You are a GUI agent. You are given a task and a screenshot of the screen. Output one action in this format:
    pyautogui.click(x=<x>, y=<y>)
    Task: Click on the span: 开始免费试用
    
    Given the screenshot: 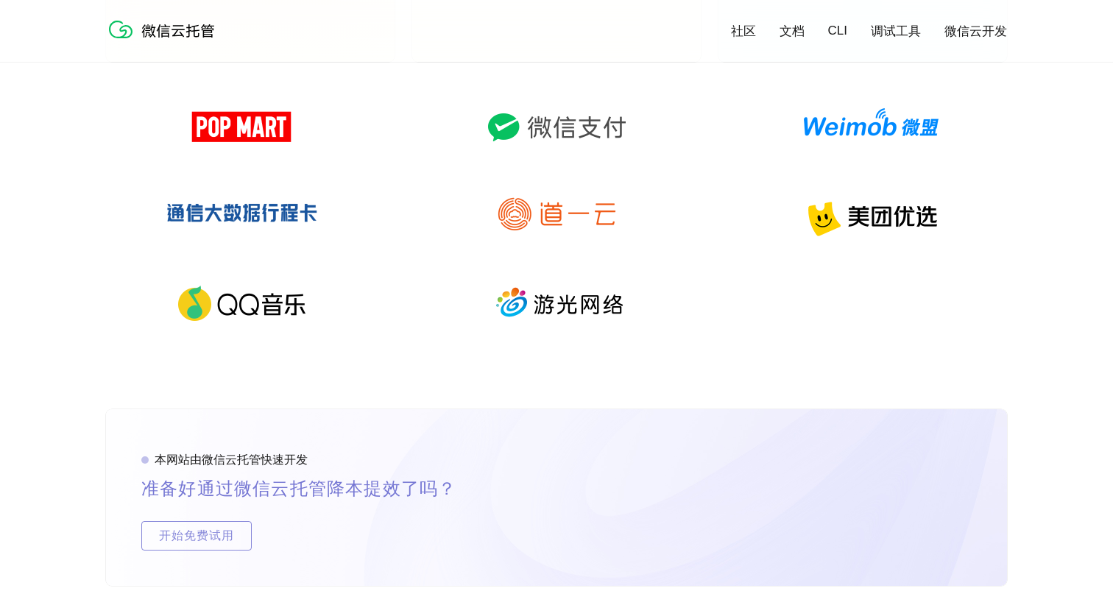 What is the action you would take?
    pyautogui.click(x=197, y=536)
    